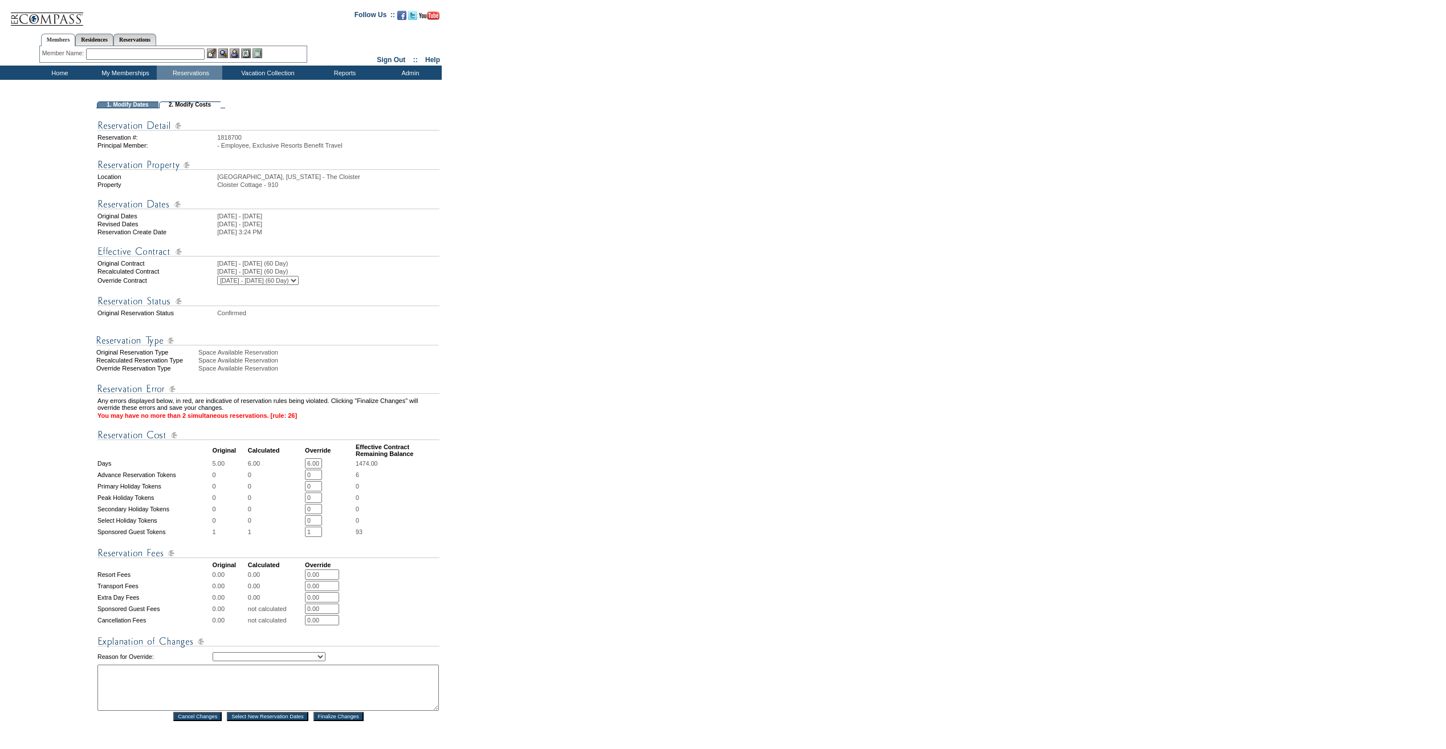 The height and width of the screenshot is (749, 1446). Describe the element at coordinates (267, 716) in the screenshot. I see `input: Select New Reservation Dates` at that location.